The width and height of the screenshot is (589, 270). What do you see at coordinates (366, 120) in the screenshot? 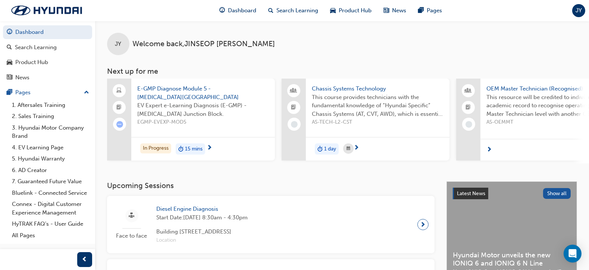
I see `a: Chassis Systems TechnologyThis course provides technicians with the fundamental knowledge of “Hyu...` at bounding box center [366, 120].